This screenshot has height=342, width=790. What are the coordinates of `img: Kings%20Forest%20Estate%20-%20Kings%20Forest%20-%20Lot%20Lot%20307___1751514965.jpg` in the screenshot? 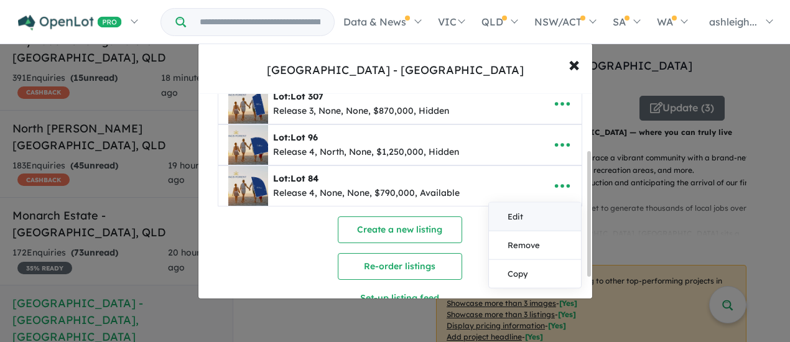 It's located at (248, 104).